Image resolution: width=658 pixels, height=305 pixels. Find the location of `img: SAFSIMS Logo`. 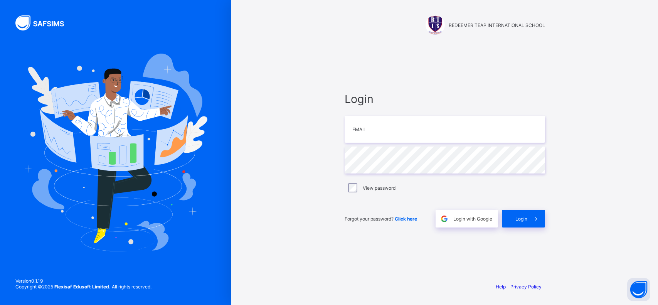

img: SAFSIMS Logo is located at coordinates (44, 23).